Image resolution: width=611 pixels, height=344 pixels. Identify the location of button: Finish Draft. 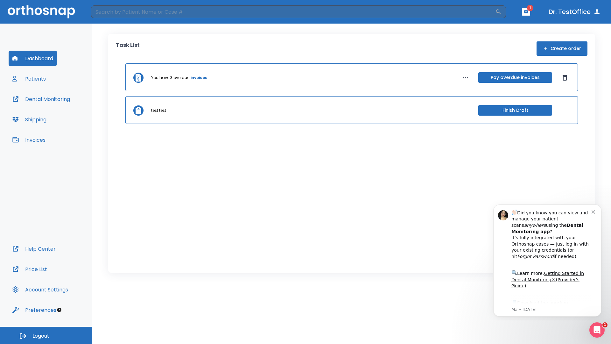
(516, 110).